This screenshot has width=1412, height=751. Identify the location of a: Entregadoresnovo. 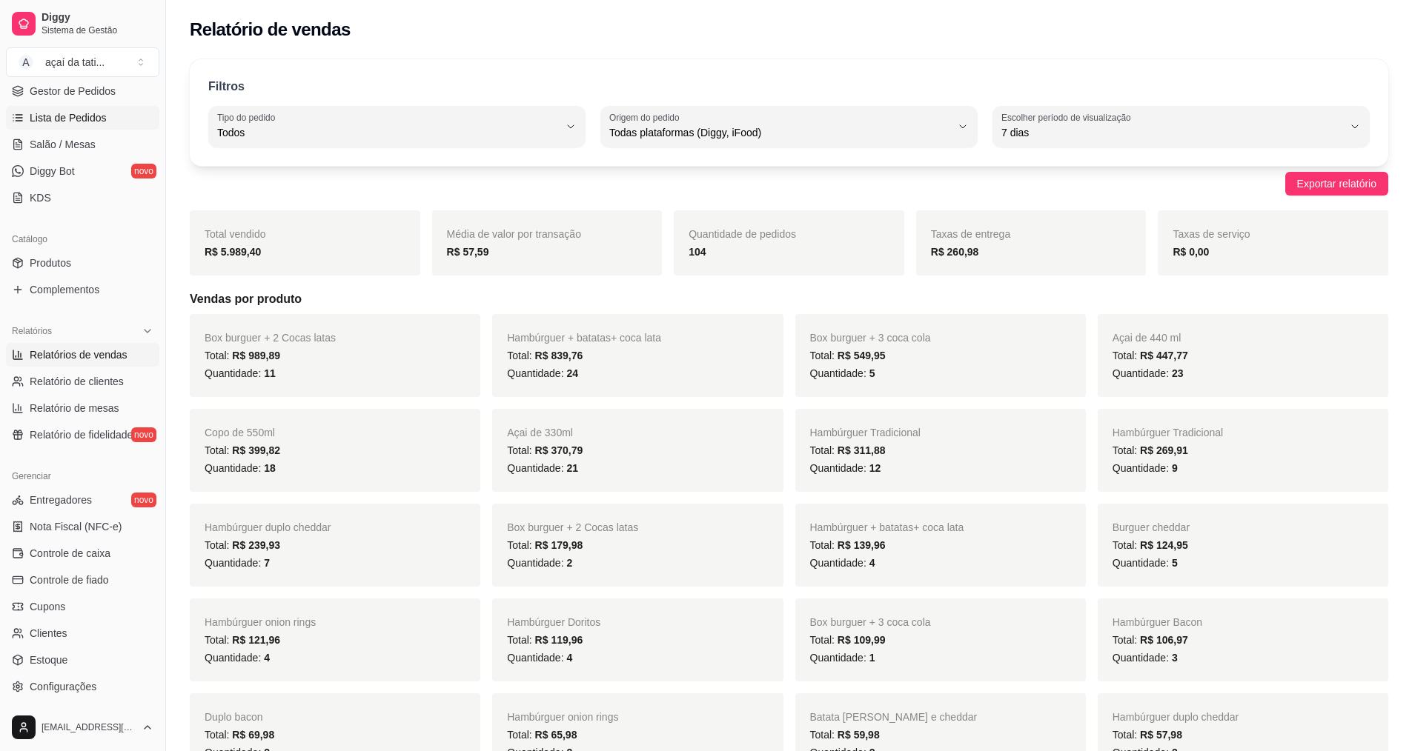
(82, 500).